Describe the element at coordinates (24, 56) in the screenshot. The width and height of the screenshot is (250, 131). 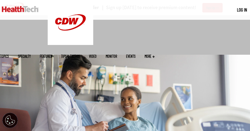
I see `span: Specialty` at that location.